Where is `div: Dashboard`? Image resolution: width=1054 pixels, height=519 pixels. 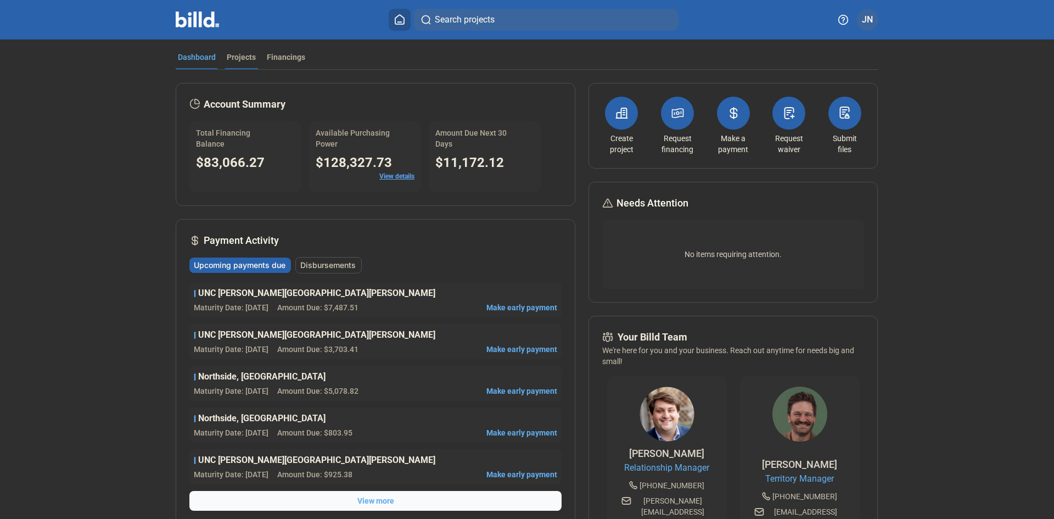 div: Dashboard is located at coordinates (196, 57).